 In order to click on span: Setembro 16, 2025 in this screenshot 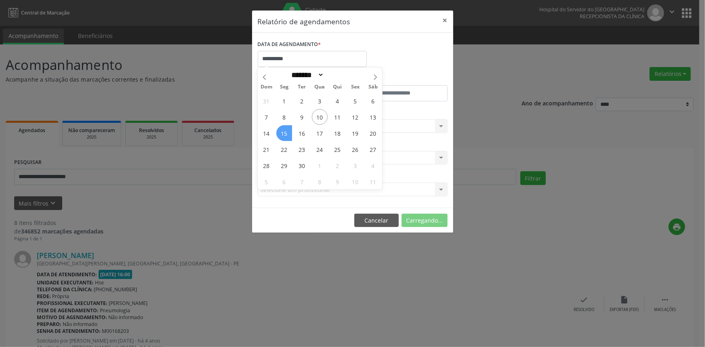, I will do `click(302, 133)`.